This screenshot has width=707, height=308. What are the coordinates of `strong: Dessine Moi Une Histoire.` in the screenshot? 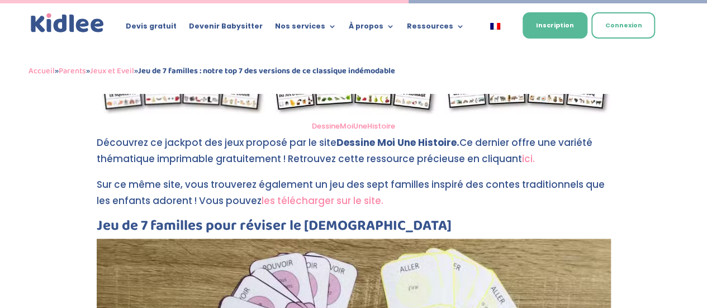 It's located at (398, 143).